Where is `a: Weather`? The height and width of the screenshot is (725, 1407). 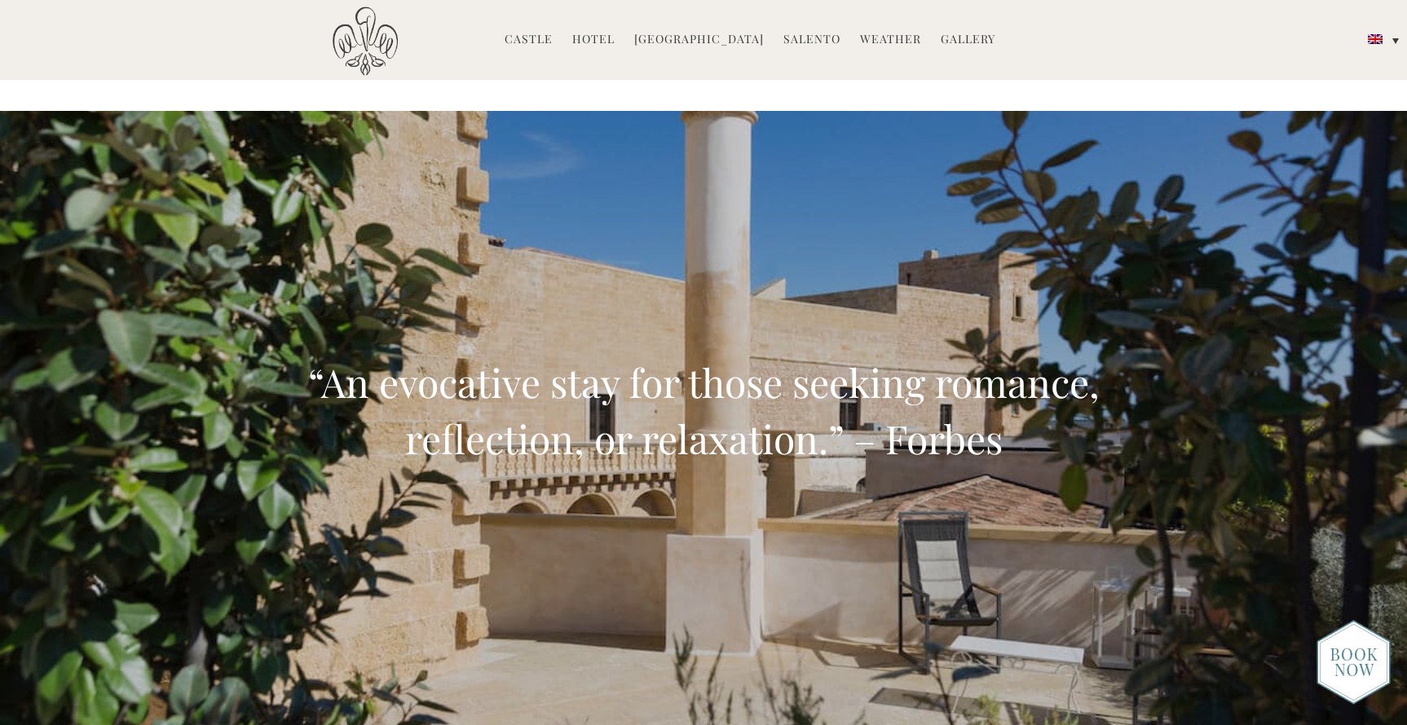
a: Weather is located at coordinates (890, 40).